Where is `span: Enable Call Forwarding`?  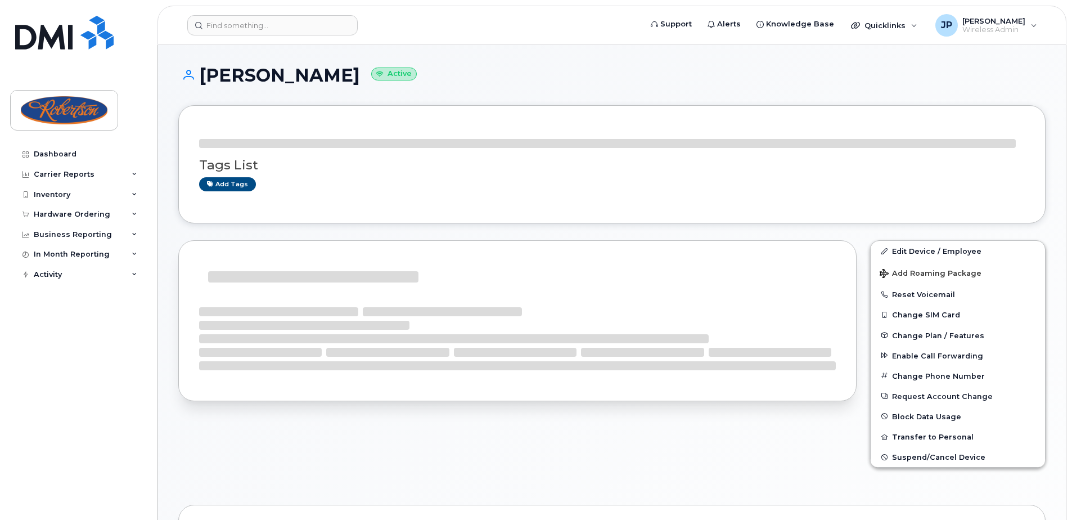
span: Enable Call Forwarding is located at coordinates (937, 355).